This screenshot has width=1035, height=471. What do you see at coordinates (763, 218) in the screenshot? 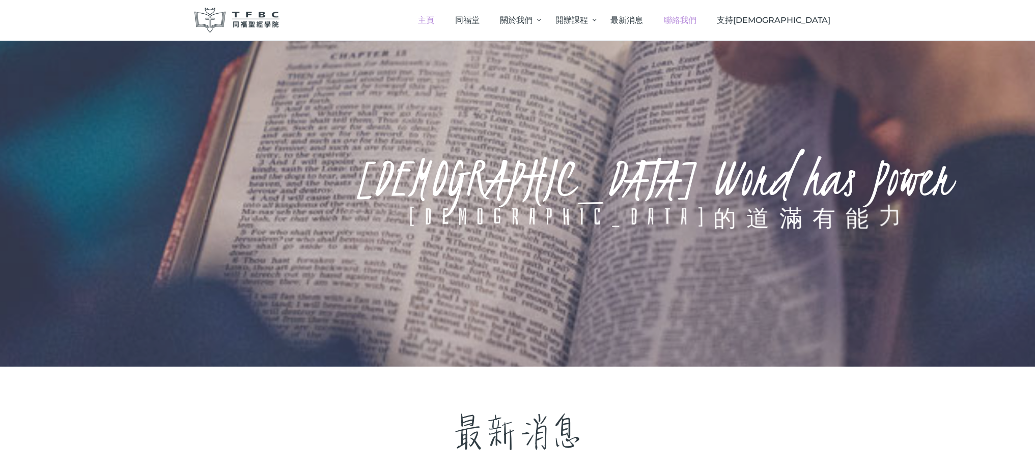
I see `div: 道` at bounding box center [763, 218].